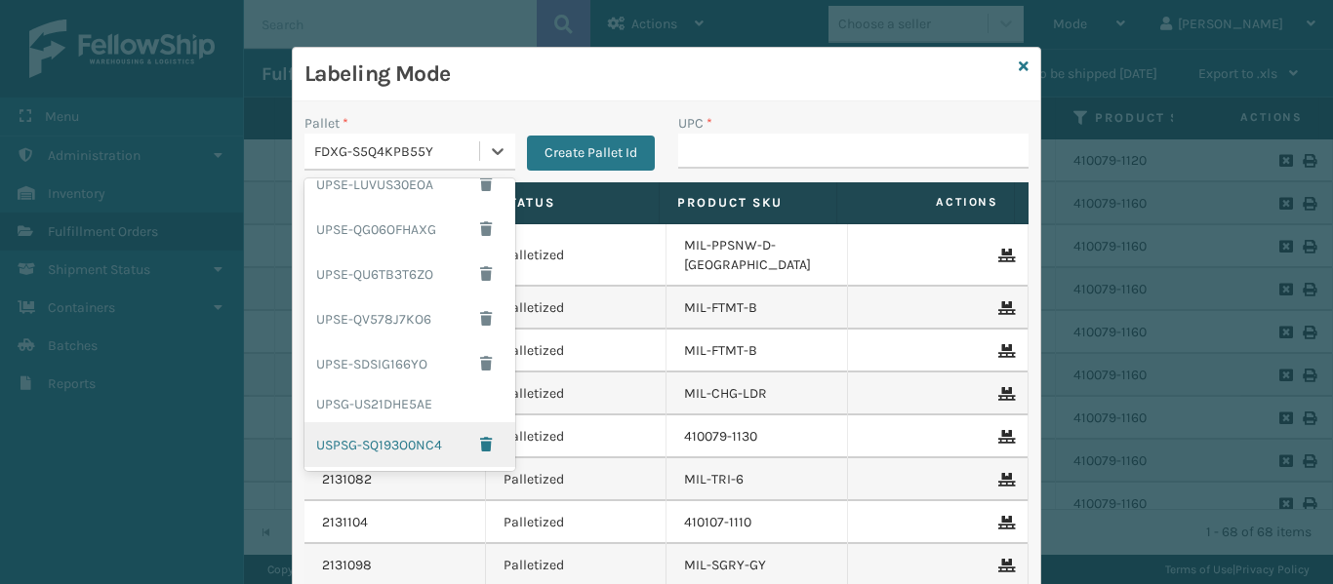 This screenshot has height=584, width=1333. I want to click on div: UPSE-QU6TB3T6ZO, so click(410, 274).